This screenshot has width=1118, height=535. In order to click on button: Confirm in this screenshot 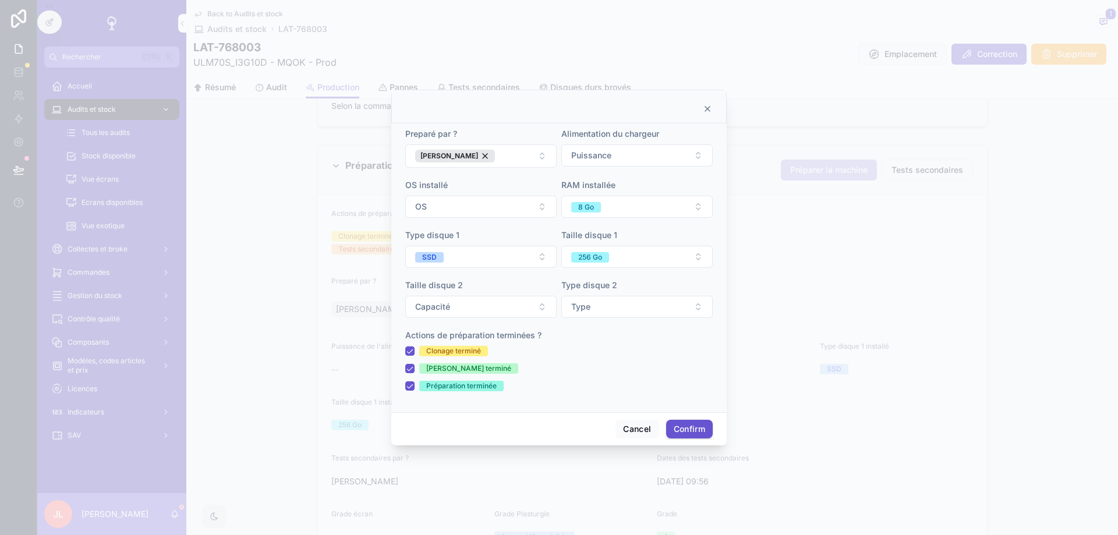, I will do `click(689, 429)`.